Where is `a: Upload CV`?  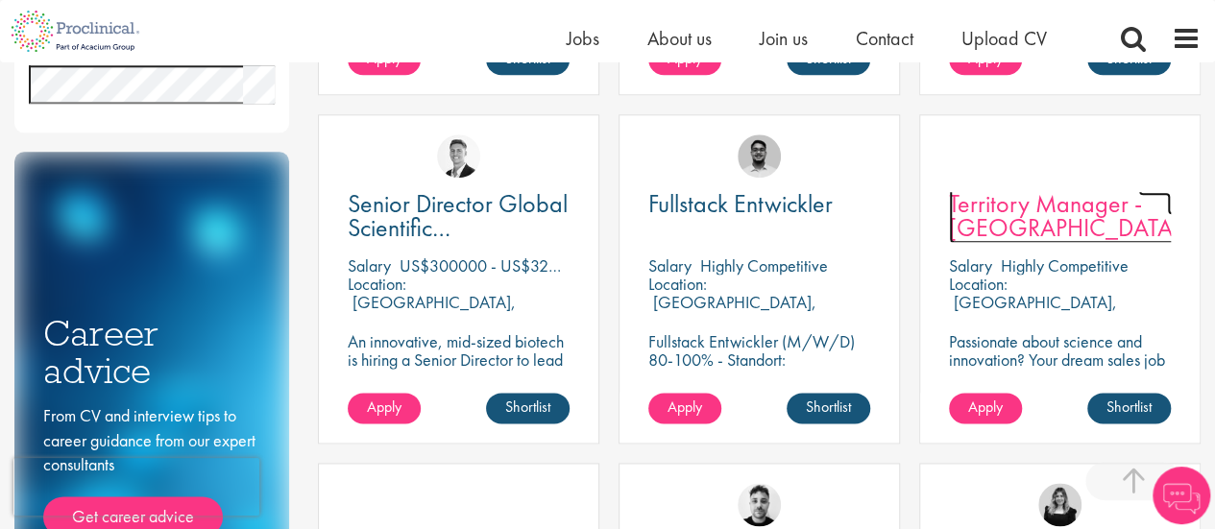
a: Upload CV is located at coordinates (1004, 38).